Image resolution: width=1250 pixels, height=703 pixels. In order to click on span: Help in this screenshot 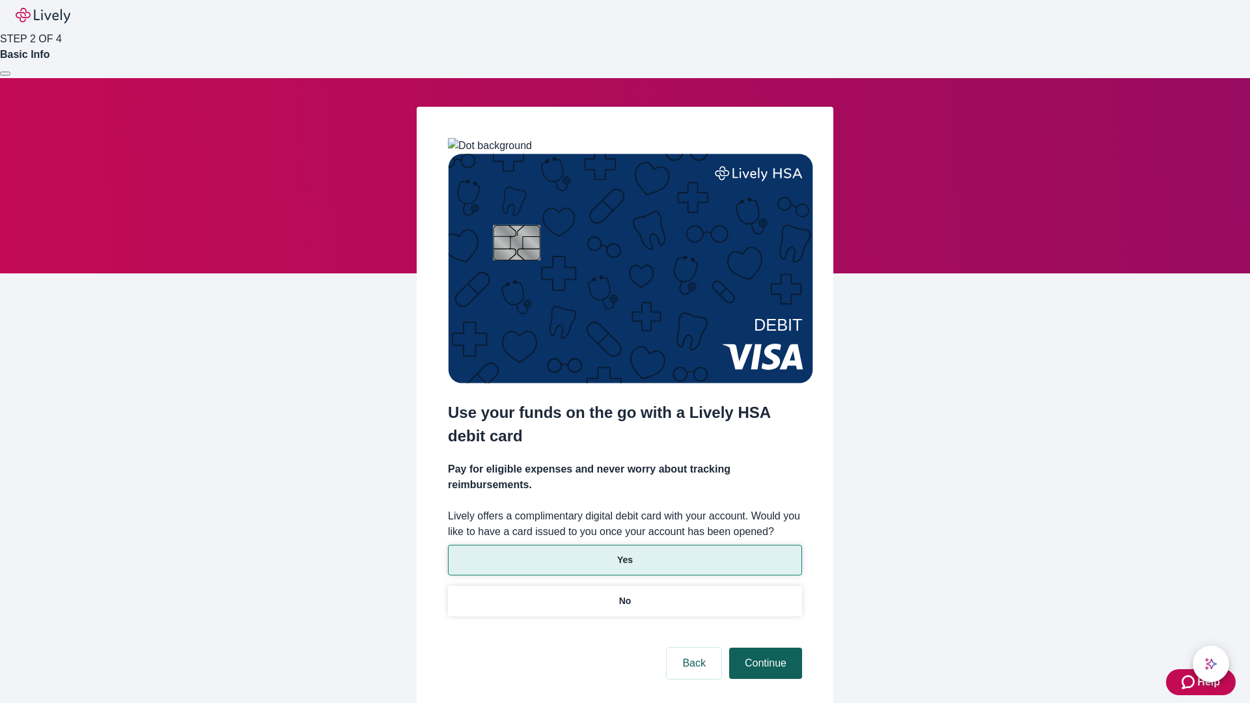, I will do `click(1208, 682)`.